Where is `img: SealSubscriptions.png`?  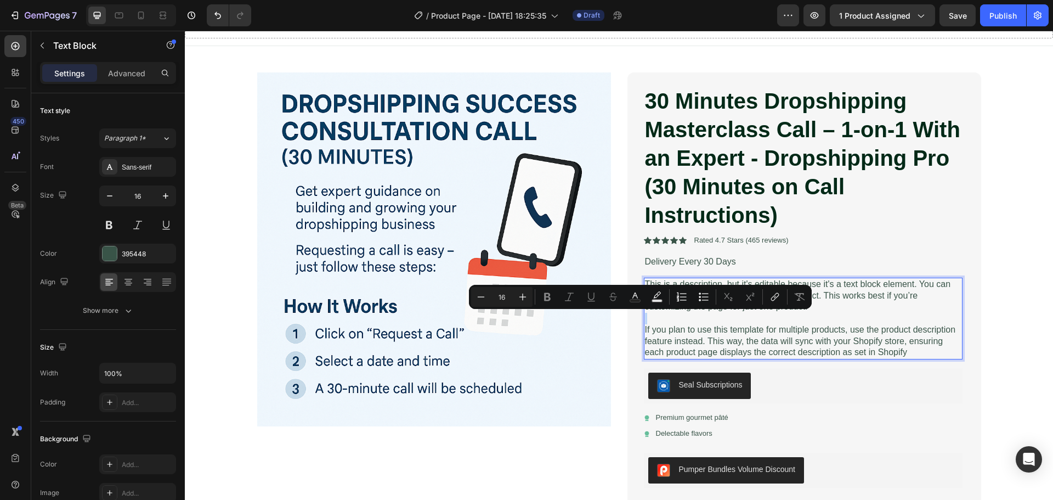
img: SealSubscriptions.png is located at coordinates (479, 355).